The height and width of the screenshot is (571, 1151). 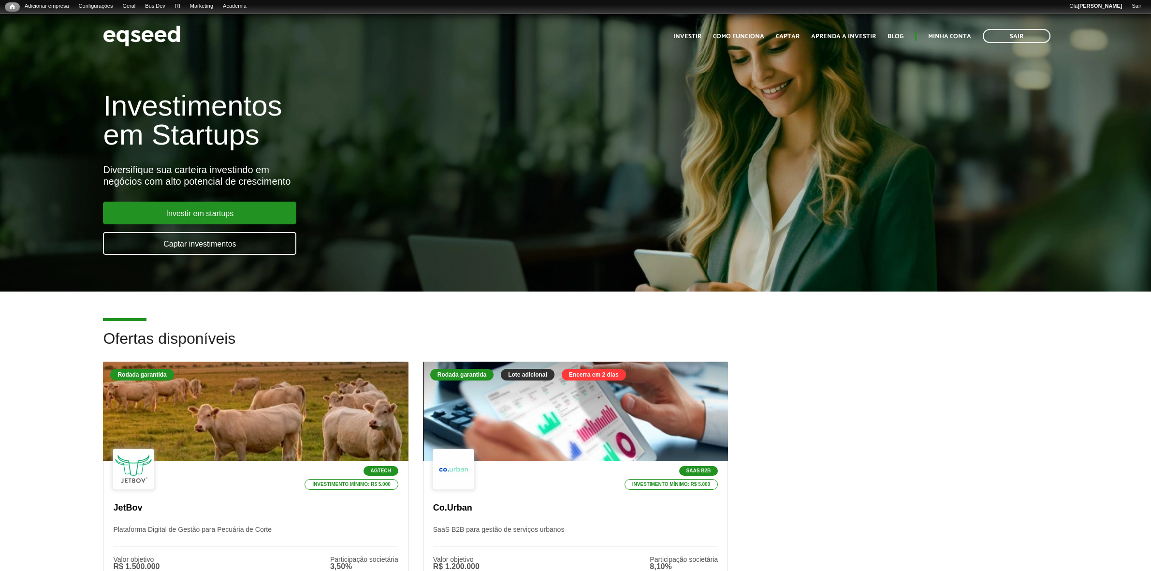 What do you see at coordinates (47, 6) in the screenshot?
I see `a: Adicionar empresa` at bounding box center [47, 6].